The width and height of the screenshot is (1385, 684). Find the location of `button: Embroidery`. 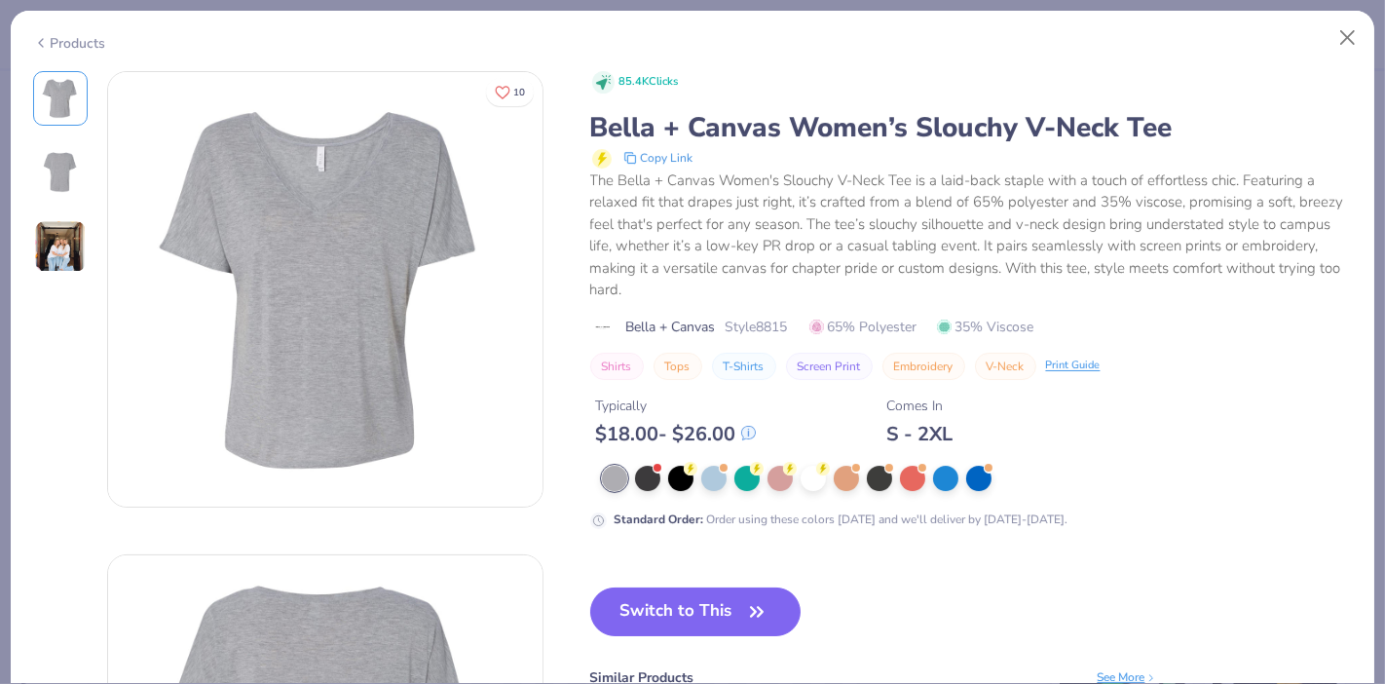

button: Embroidery is located at coordinates (923, 366).